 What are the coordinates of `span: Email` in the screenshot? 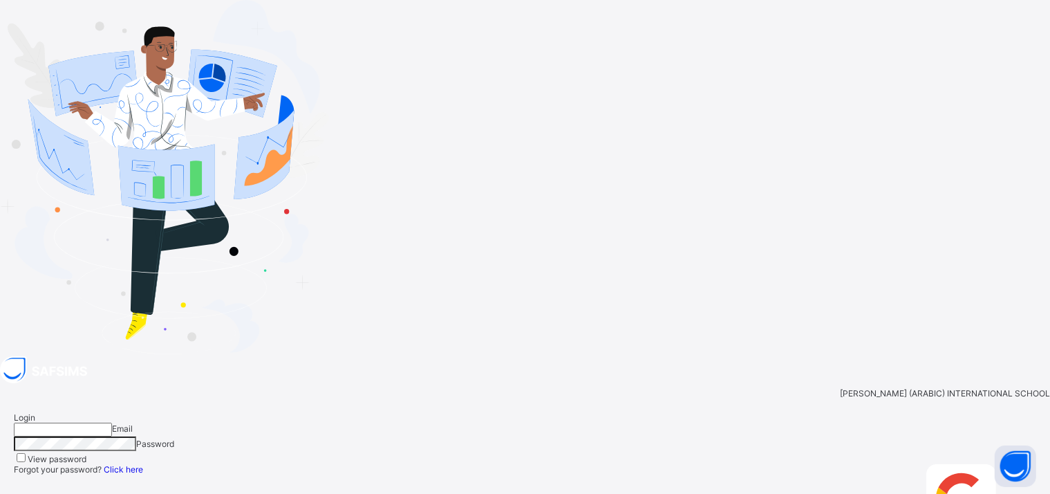 It's located at (122, 428).